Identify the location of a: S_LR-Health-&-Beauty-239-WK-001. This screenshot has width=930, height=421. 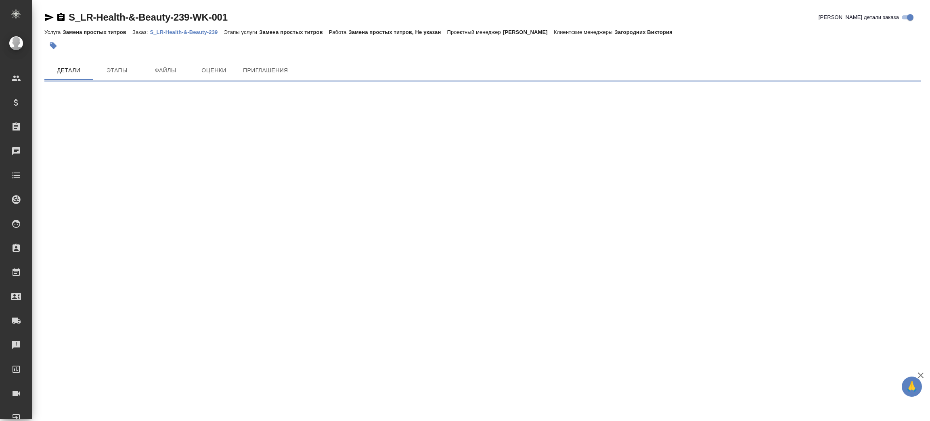
(148, 17).